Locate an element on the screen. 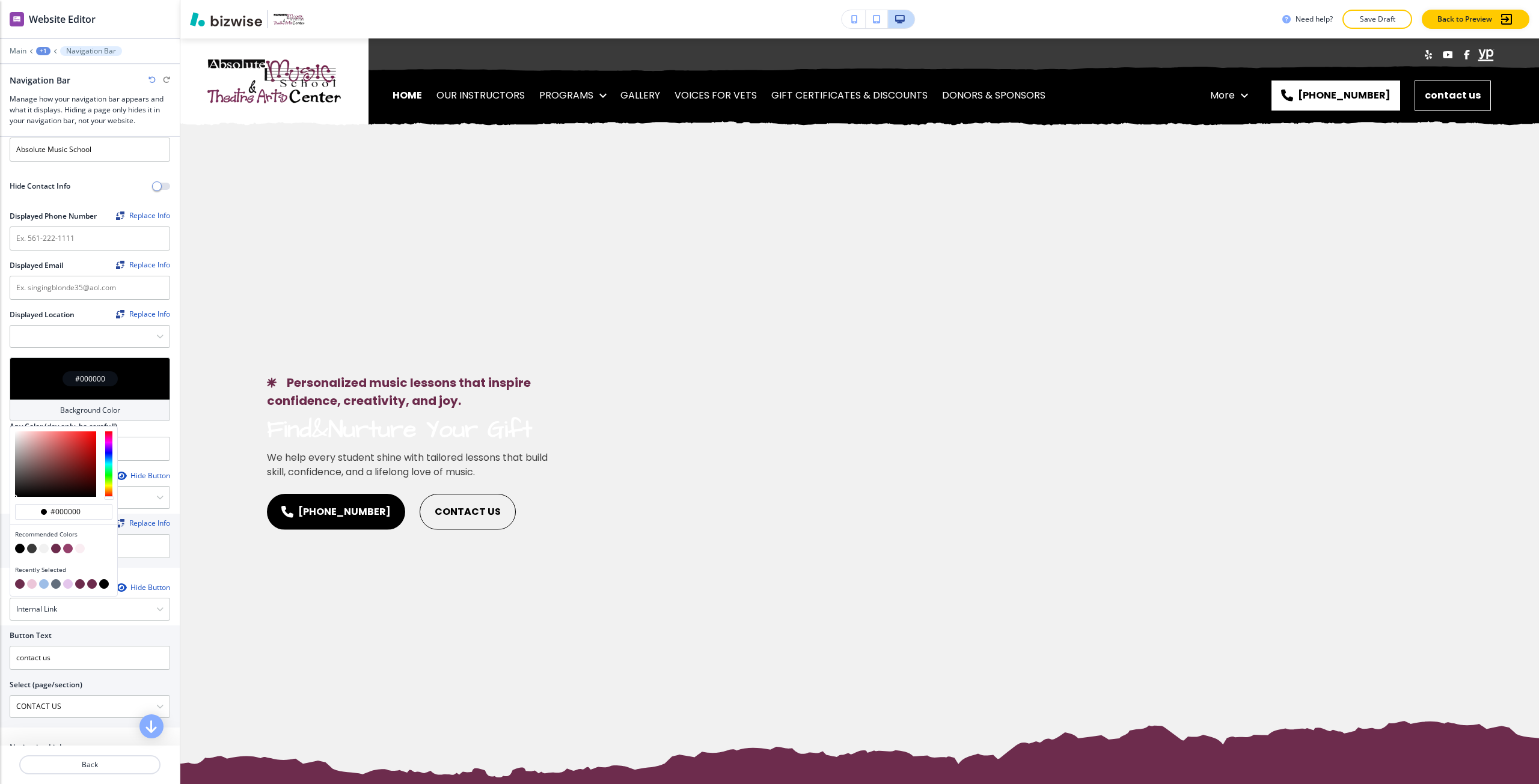  p: Save Draft is located at coordinates (1377, 19).